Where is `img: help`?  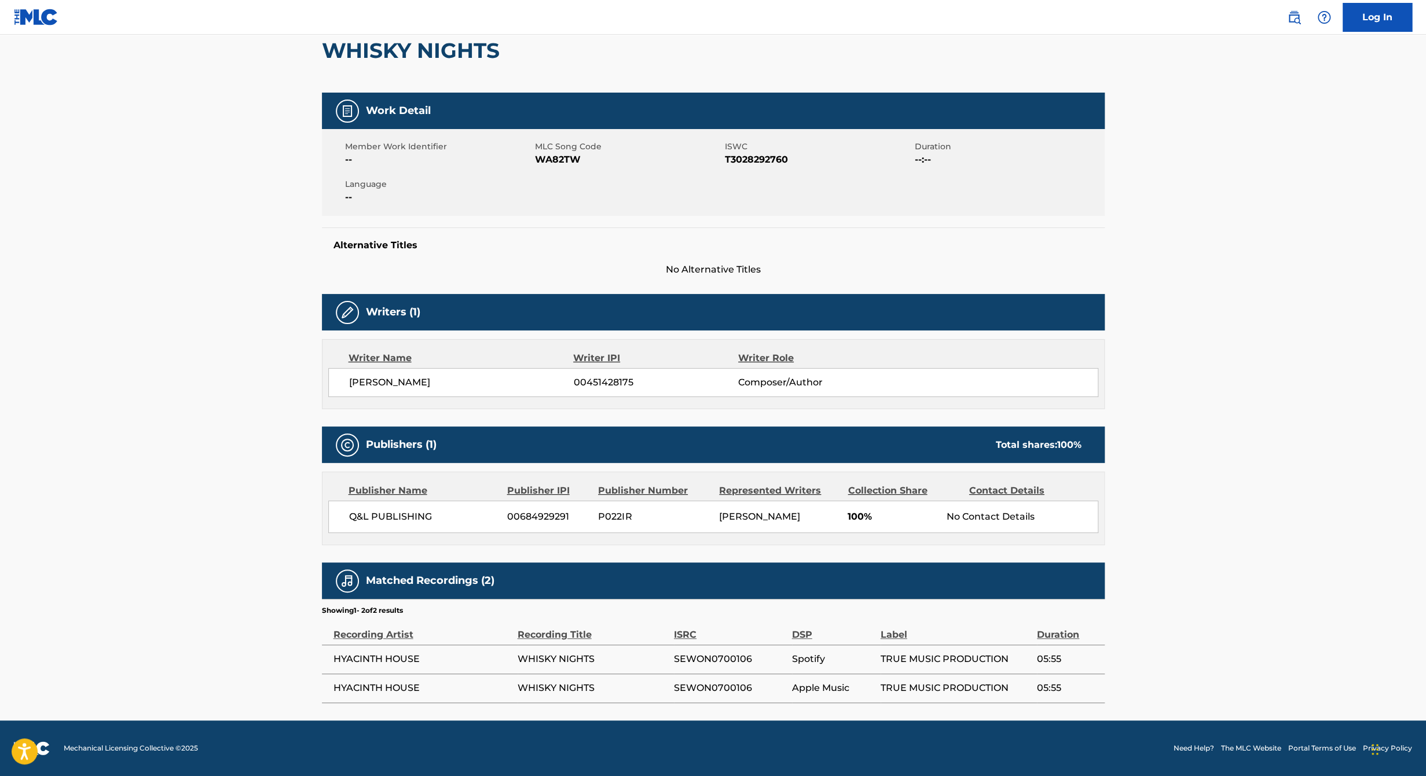
img: help is located at coordinates (1324, 17).